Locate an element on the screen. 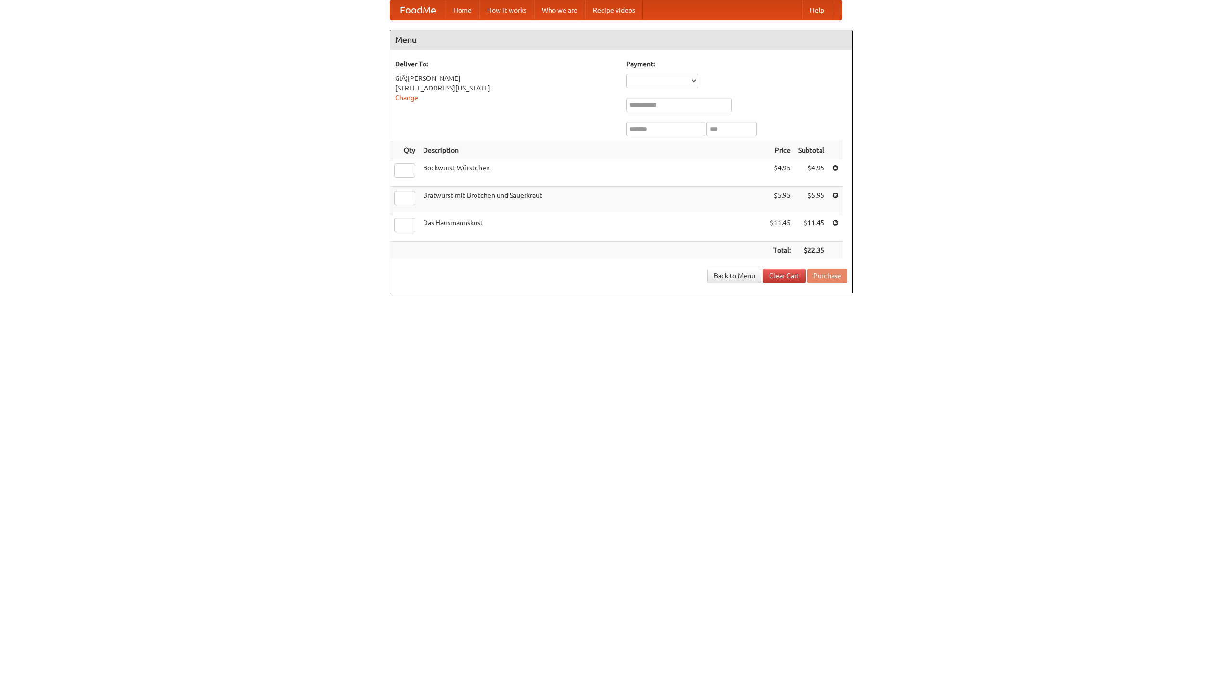  a: Help is located at coordinates (817, 10).